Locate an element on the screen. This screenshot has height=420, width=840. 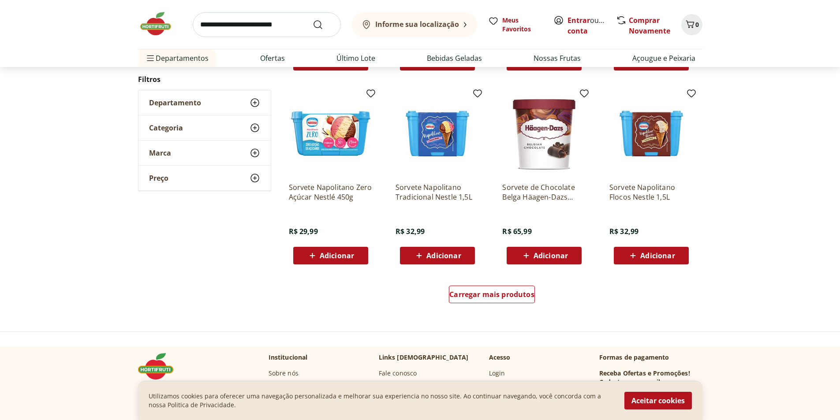
a: Criar conta is located at coordinates (592, 26).